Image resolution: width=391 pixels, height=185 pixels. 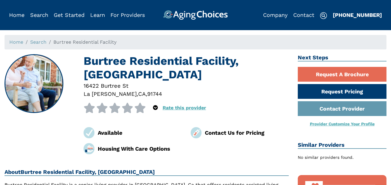 What do you see at coordinates (98, 15) in the screenshot?
I see `a: Learn` at bounding box center [98, 15].